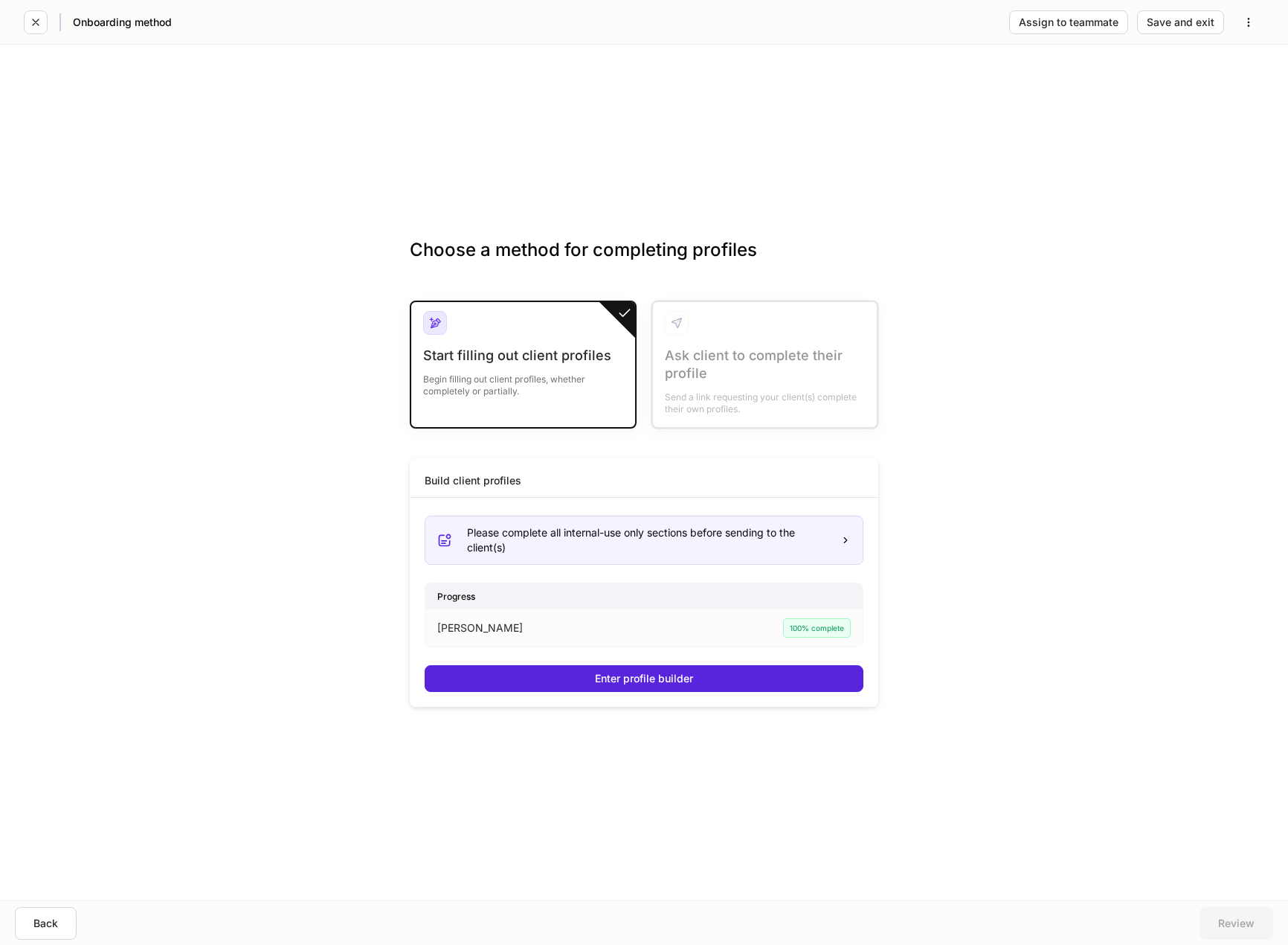  Describe the element at coordinates (817, 628) in the screenshot. I see `div: 100% complete` at that location.